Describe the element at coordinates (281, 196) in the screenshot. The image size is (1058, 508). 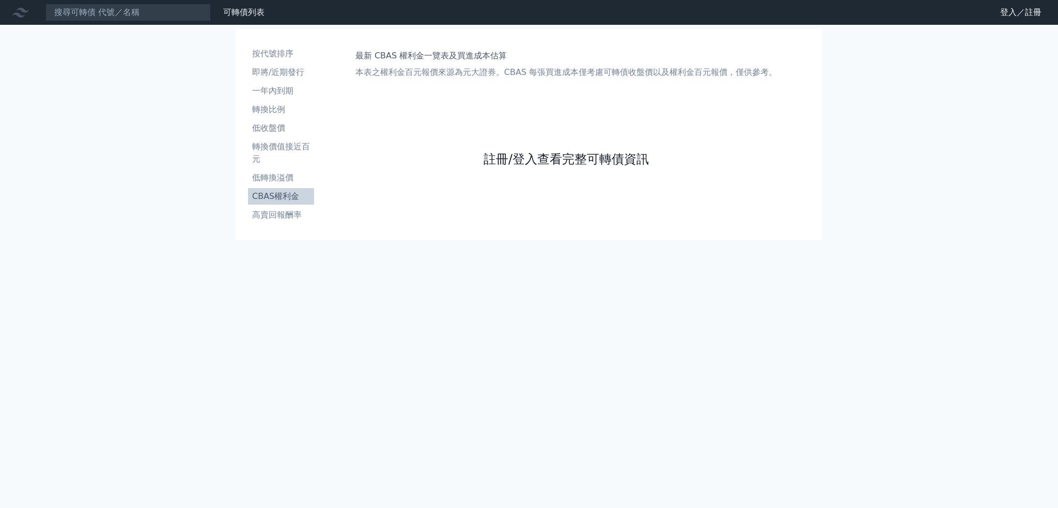
I see `li: CBAS權利金` at that location.